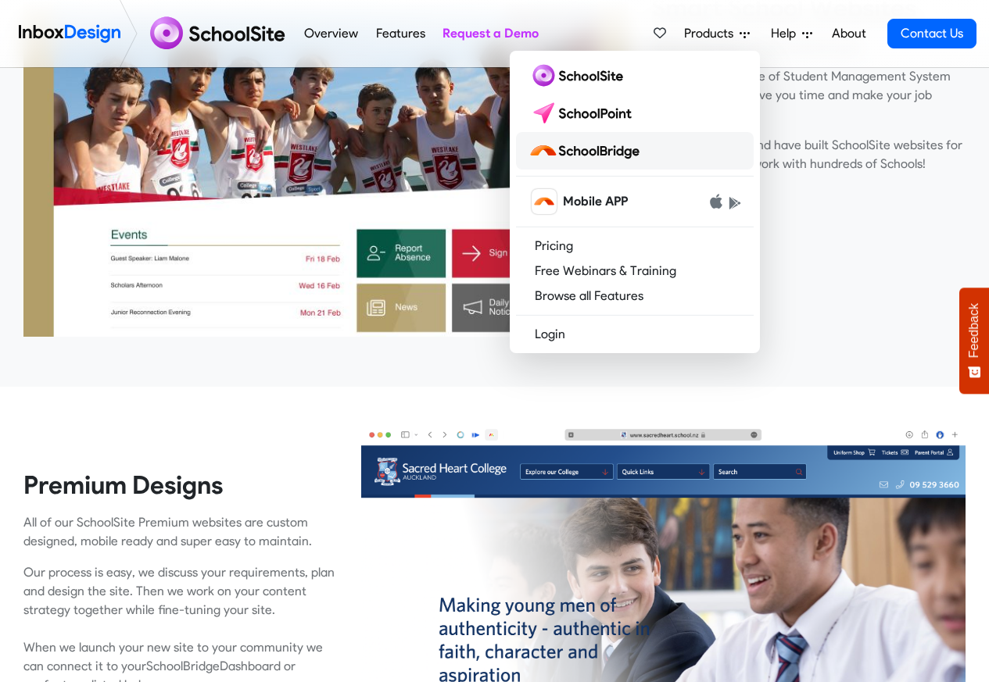  Describe the element at coordinates (635, 296) in the screenshot. I see `a: Browse all Features` at that location.